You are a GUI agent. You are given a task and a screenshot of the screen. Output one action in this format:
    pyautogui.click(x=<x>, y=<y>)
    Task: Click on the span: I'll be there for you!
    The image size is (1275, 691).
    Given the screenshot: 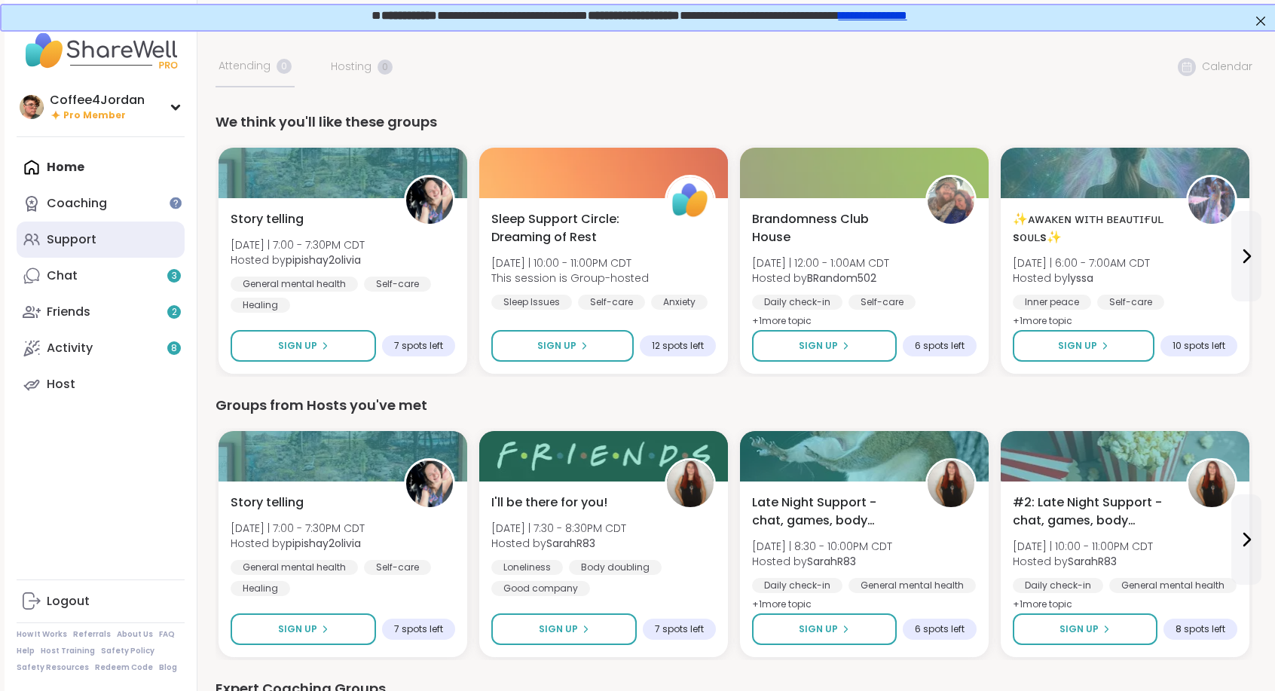 What is the action you would take?
    pyautogui.click(x=549, y=503)
    